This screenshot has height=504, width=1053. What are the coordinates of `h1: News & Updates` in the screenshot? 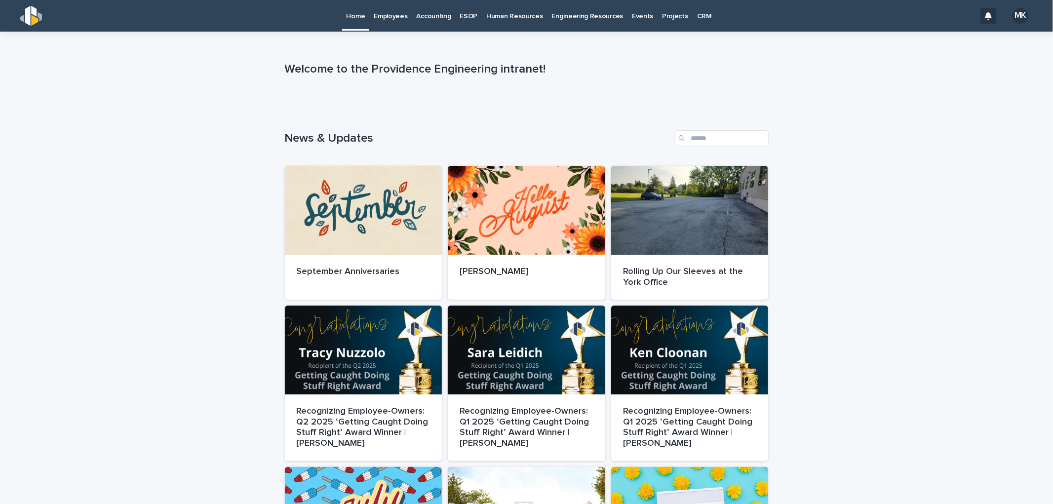 It's located at (478, 138).